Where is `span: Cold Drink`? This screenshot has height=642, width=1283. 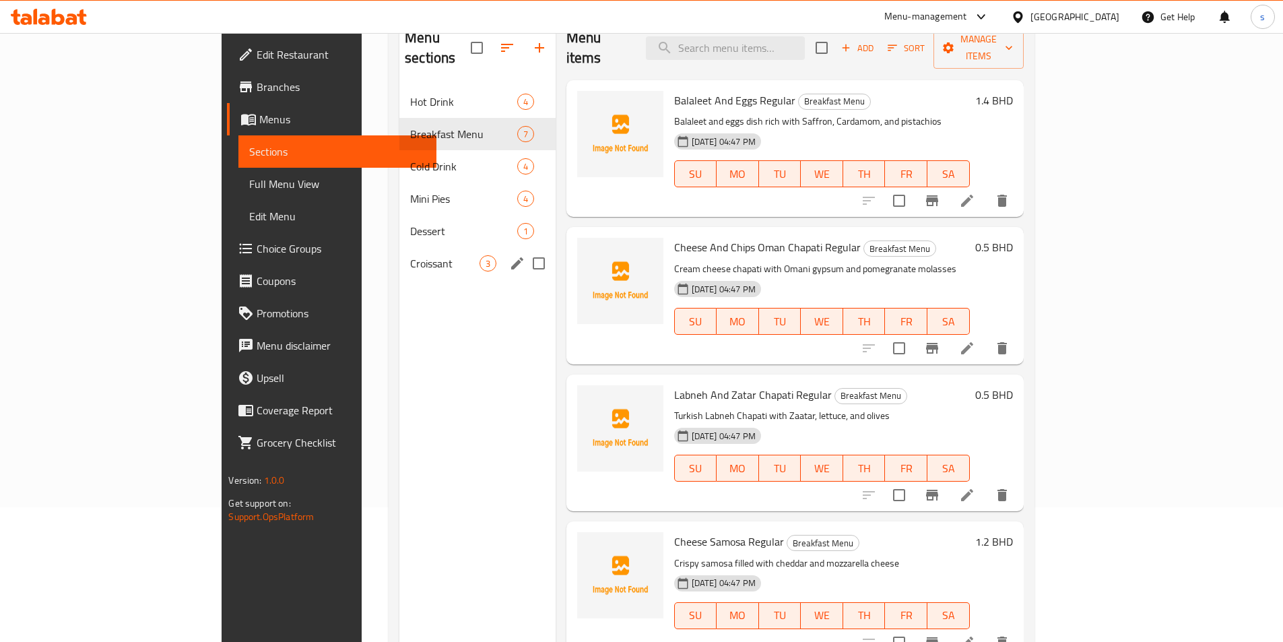 span: Cold Drink is located at coordinates (464, 166).